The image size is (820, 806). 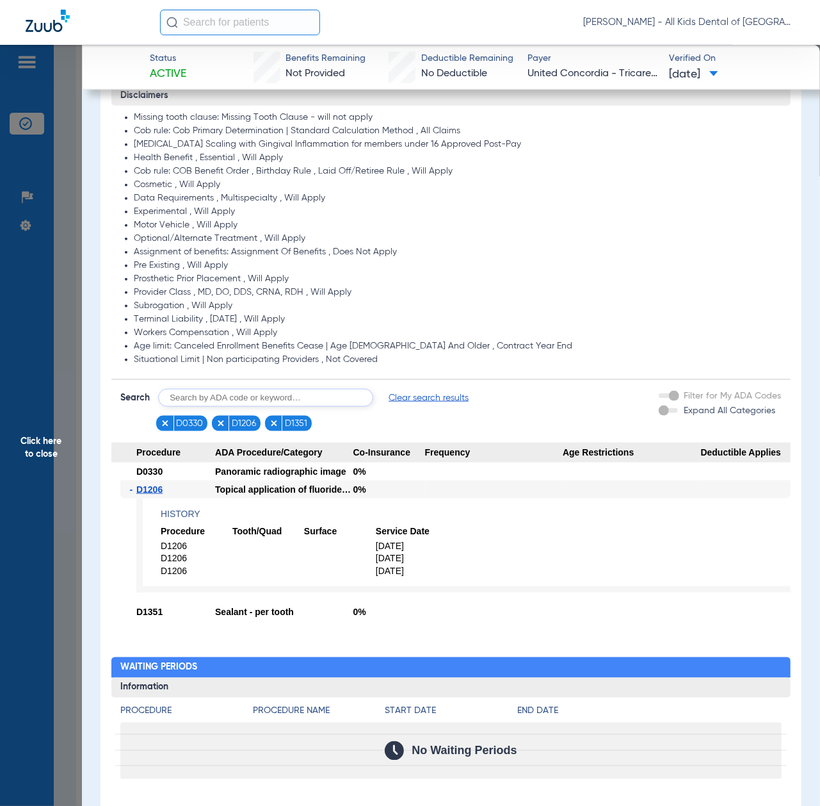 I want to click on img: Zuub Logo, so click(x=47, y=20).